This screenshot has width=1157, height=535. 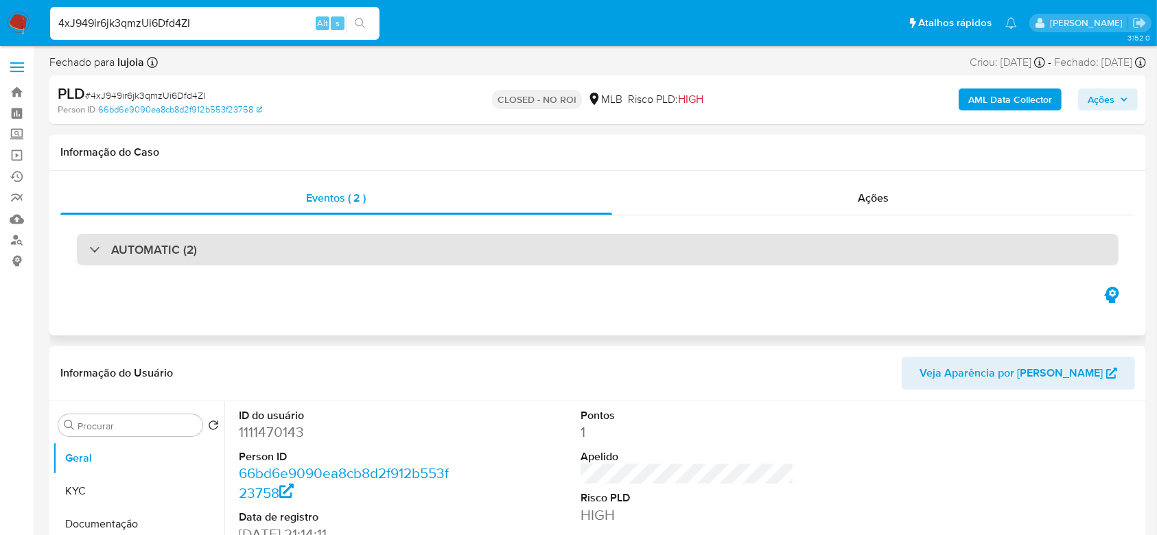 What do you see at coordinates (1108, 99) in the screenshot?
I see `button: Ações` at bounding box center [1108, 99].